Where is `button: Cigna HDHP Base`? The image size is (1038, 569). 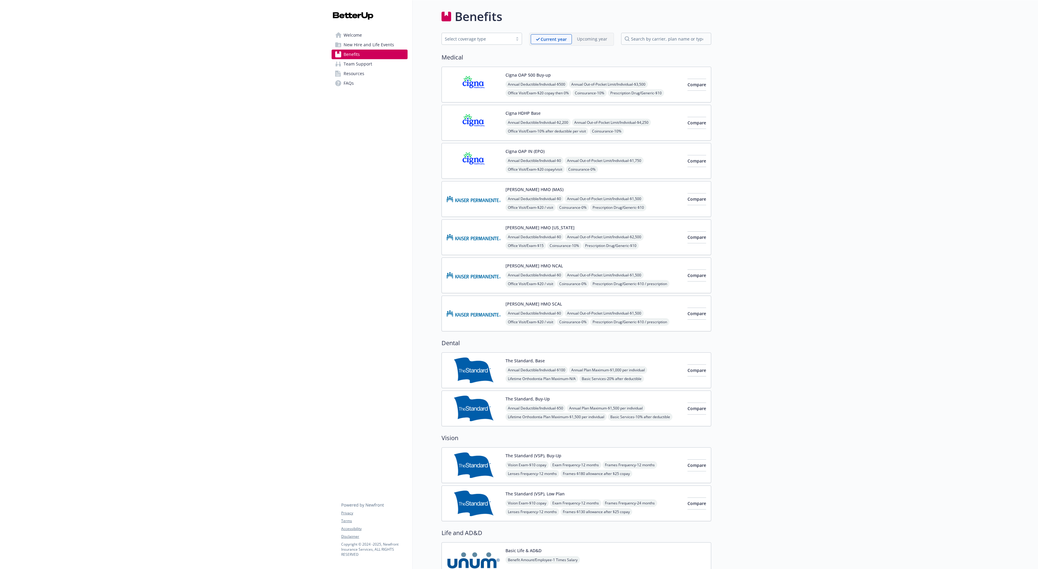 button: Cigna HDHP Base is located at coordinates (523, 113).